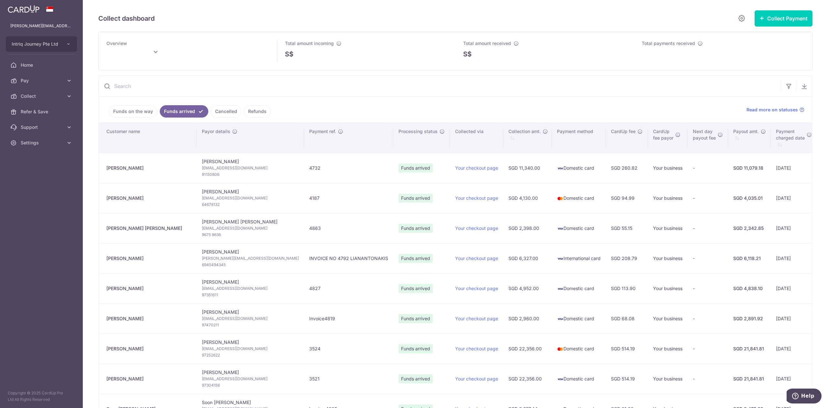 The width and height of the screenshot is (828, 408). I want to click on span: Collect, so click(42, 96).